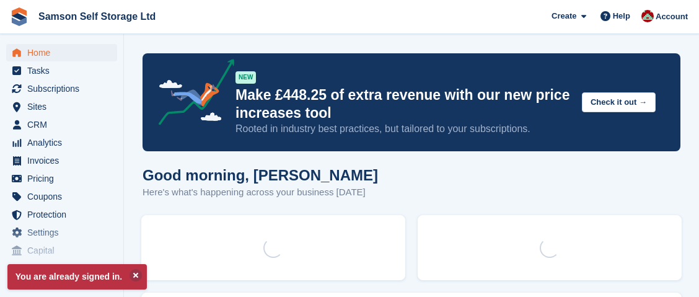 The width and height of the screenshot is (699, 297). What do you see at coordinates (64, 71) in the screenshot?
I see `span: Tasks` at bounding box center [64, 71].